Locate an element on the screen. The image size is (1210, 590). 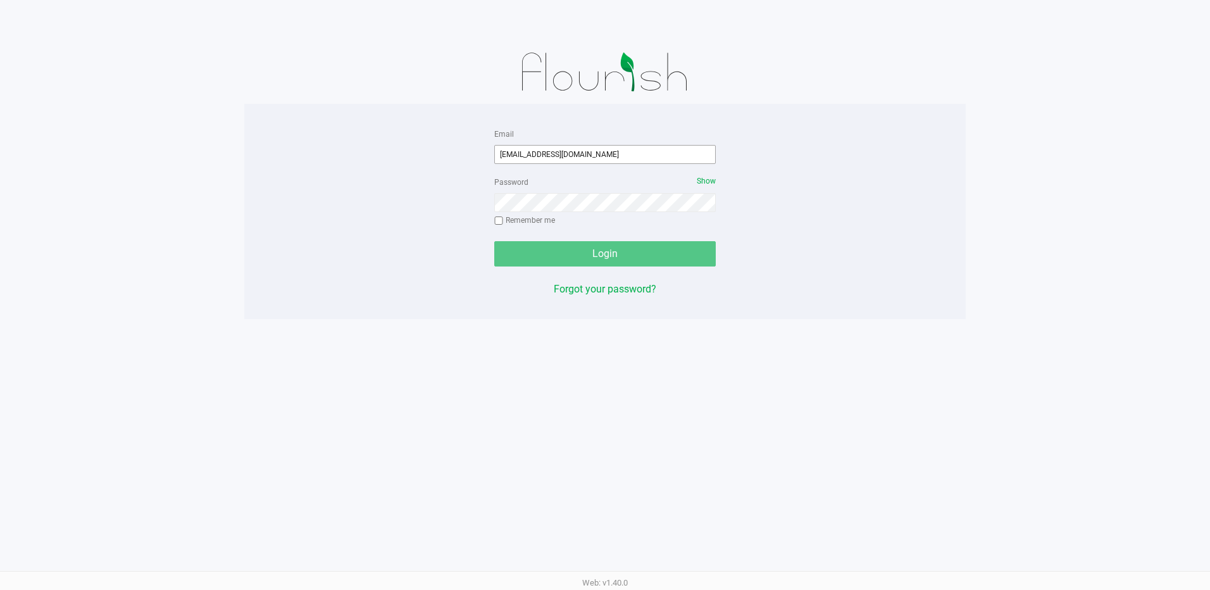
label: Password is located at coordinates (511, 182).